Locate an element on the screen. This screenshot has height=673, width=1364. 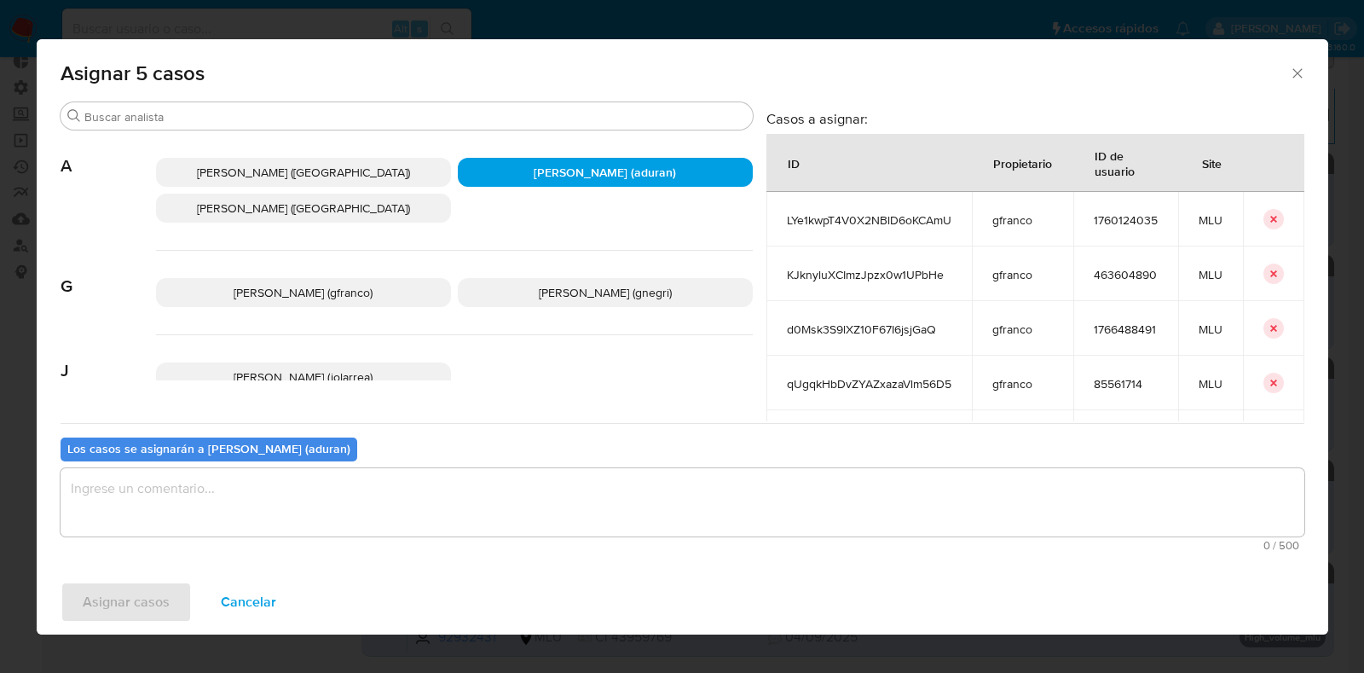
button: Cerrar ventana is located at coordinates (1297, 72).